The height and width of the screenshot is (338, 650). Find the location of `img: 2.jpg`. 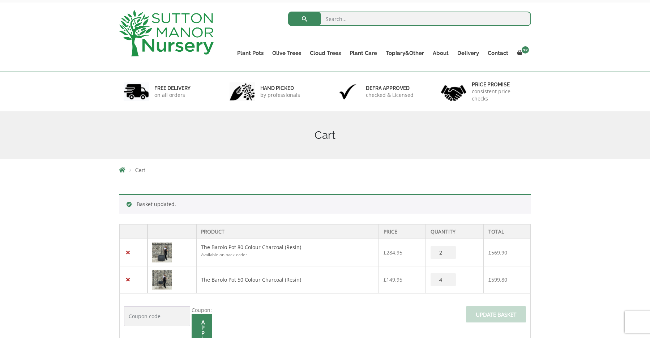

img: 2.jpg is located at coordinates (242, 92).